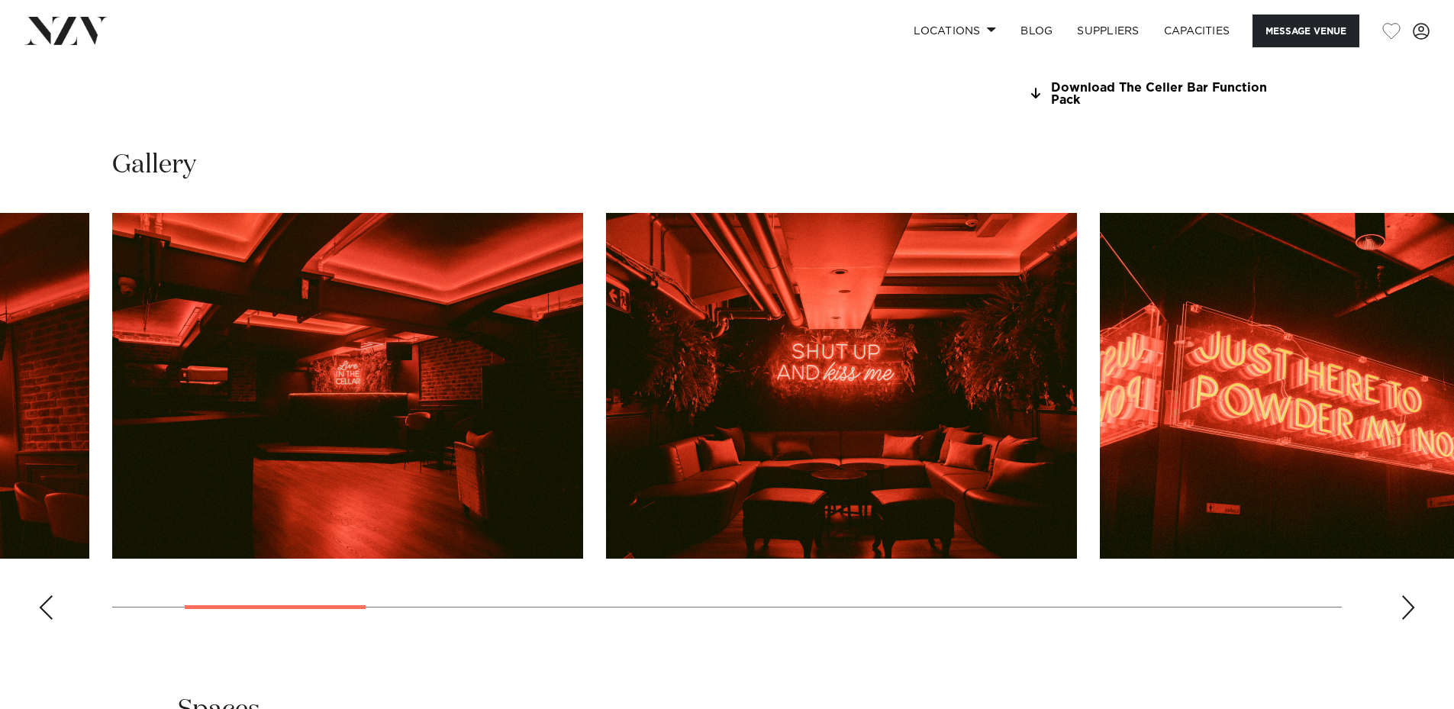 Image resolution: width=1454 pixels, height=709 pixels. What do you see at coordinates (347, 386) in the screenshot?
I see `swiper-slide: 2 / 17` at bounding box center [347, 386].